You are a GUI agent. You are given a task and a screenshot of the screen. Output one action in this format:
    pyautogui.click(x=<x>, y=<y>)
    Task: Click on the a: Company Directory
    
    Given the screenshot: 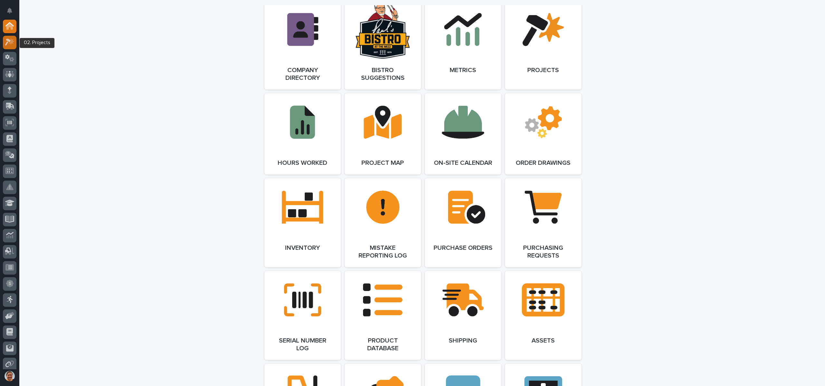 What is the action you would take?
    pyautogui.click(x=302, y=45)
    